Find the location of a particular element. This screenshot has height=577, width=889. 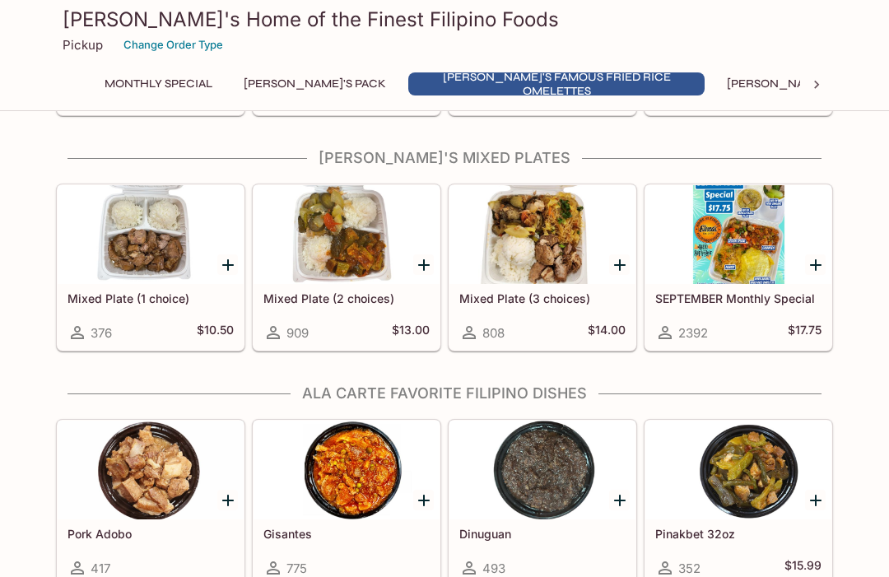

div: Mixed Plate (2 choices) is located at coordinates (347, 235).